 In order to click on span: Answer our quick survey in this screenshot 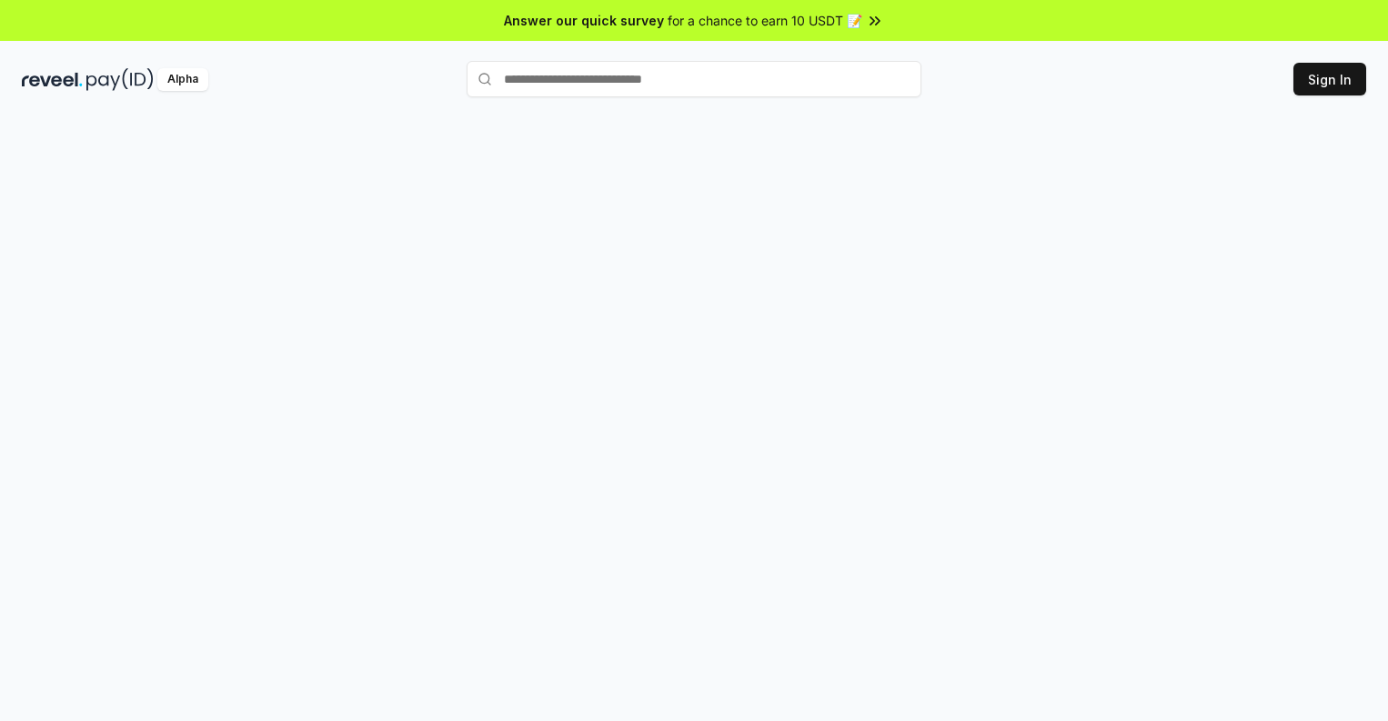, I will do `click(584, 20)`.